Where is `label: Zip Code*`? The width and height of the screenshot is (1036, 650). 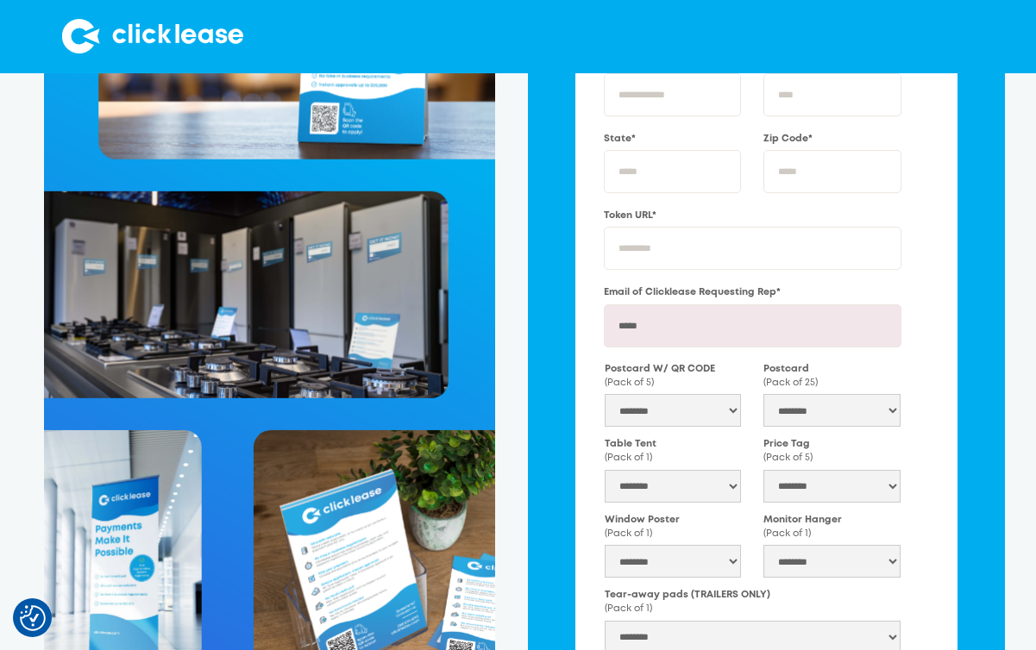 label: Zip Code* is located at coordinates (831, 139).